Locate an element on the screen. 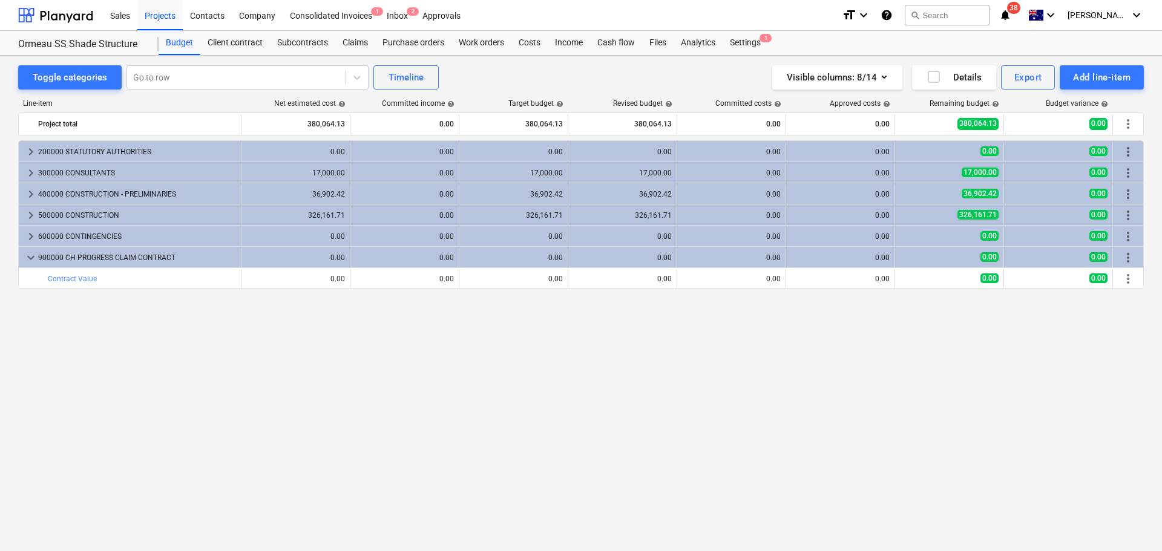  div: Committed costs is located at coordinates (748, 103).